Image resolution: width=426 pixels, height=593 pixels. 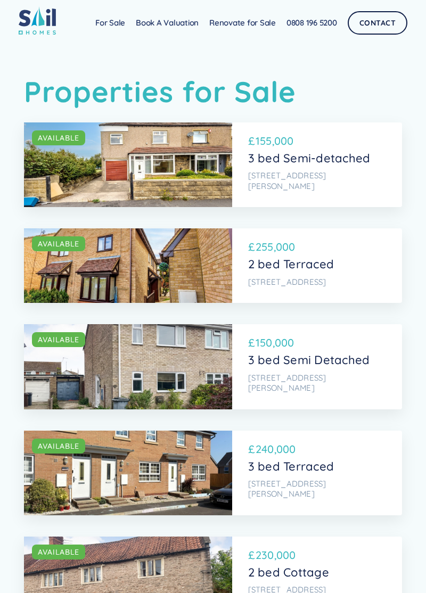 I want to click on a: Renovate for Sale, so click(x=242, y=23).